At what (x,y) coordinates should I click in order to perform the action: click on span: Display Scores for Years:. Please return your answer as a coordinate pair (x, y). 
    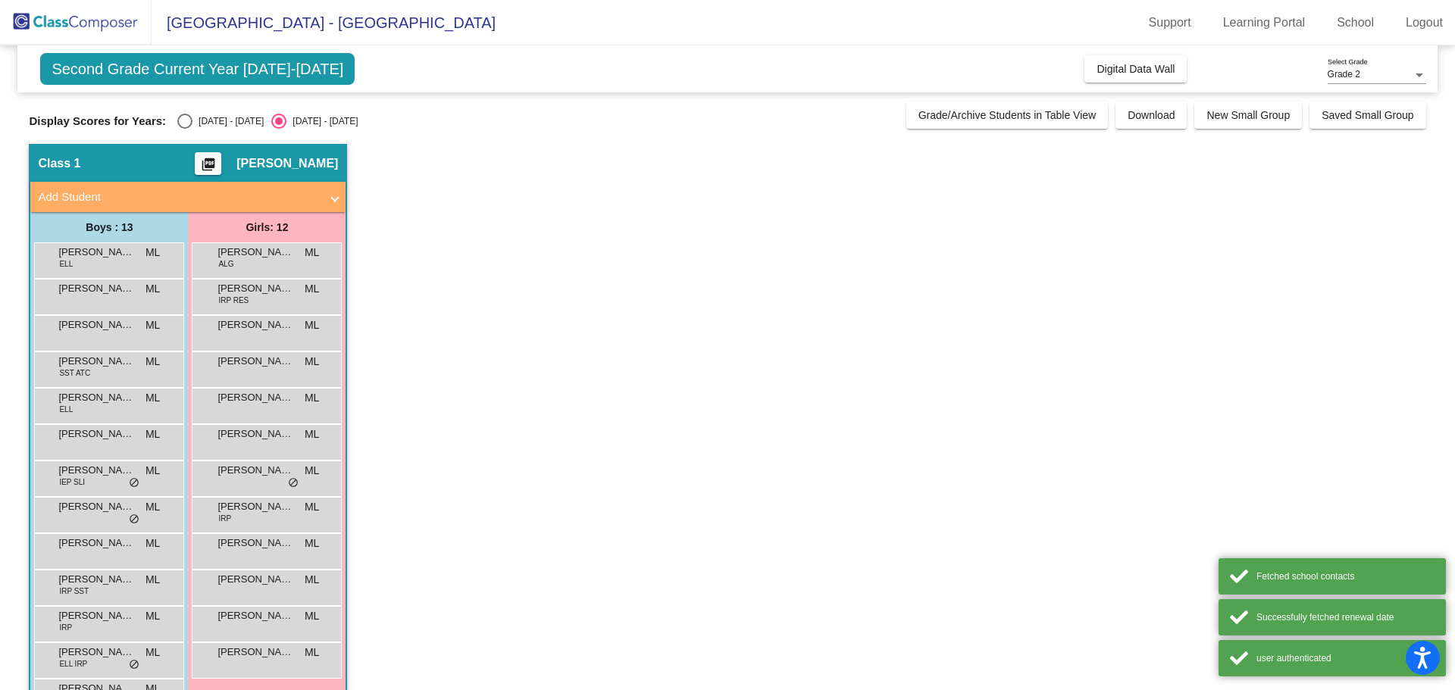
    Looking at the image, I should click on (97, 121).